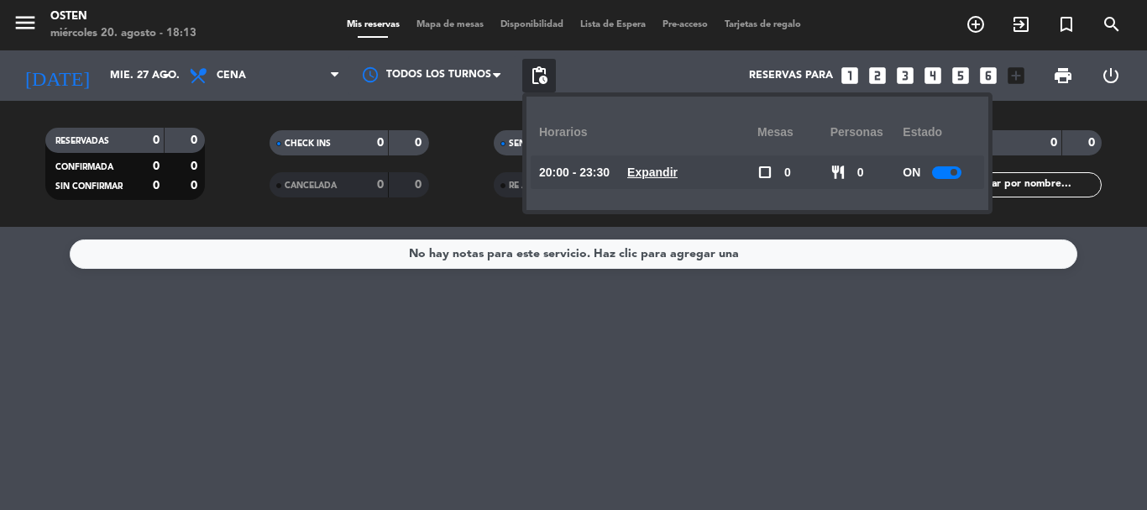 The width and height of the screenshot is (1147, 510). Describe the element at coordinates (850, 76) in the screenshot. I see `i: looks_one` at that location.